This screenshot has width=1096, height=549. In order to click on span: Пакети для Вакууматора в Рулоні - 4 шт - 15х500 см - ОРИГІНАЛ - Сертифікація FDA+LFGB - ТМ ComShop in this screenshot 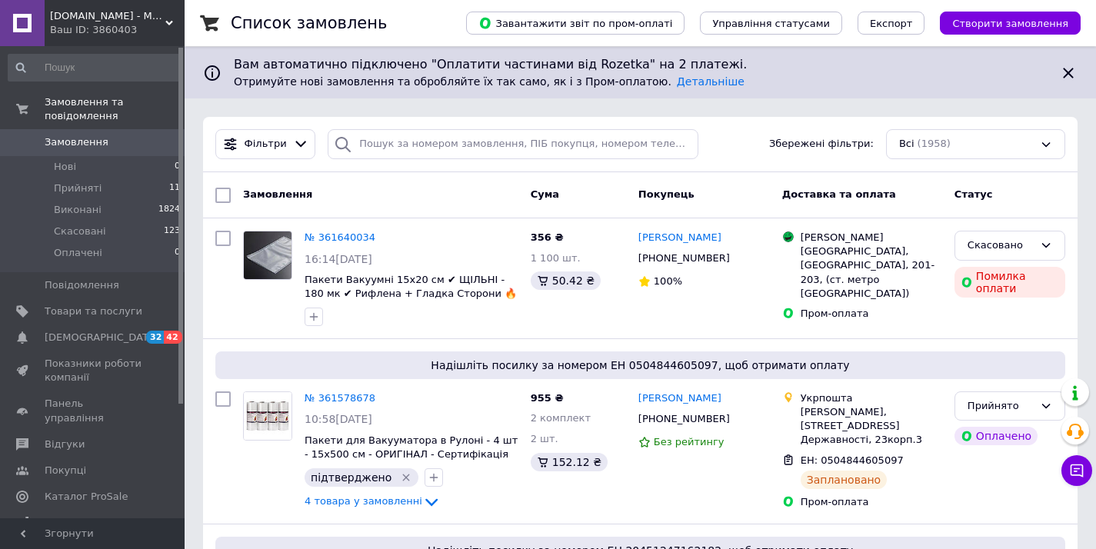, I will do `click(411, 454)`.